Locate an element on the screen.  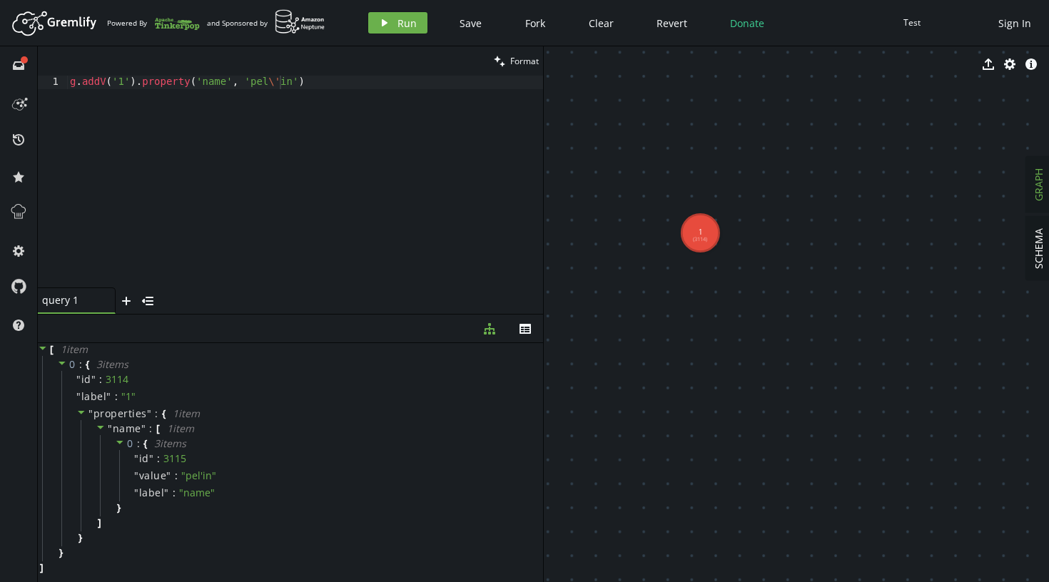
span: query 1 is located at coordinates (71, 300).